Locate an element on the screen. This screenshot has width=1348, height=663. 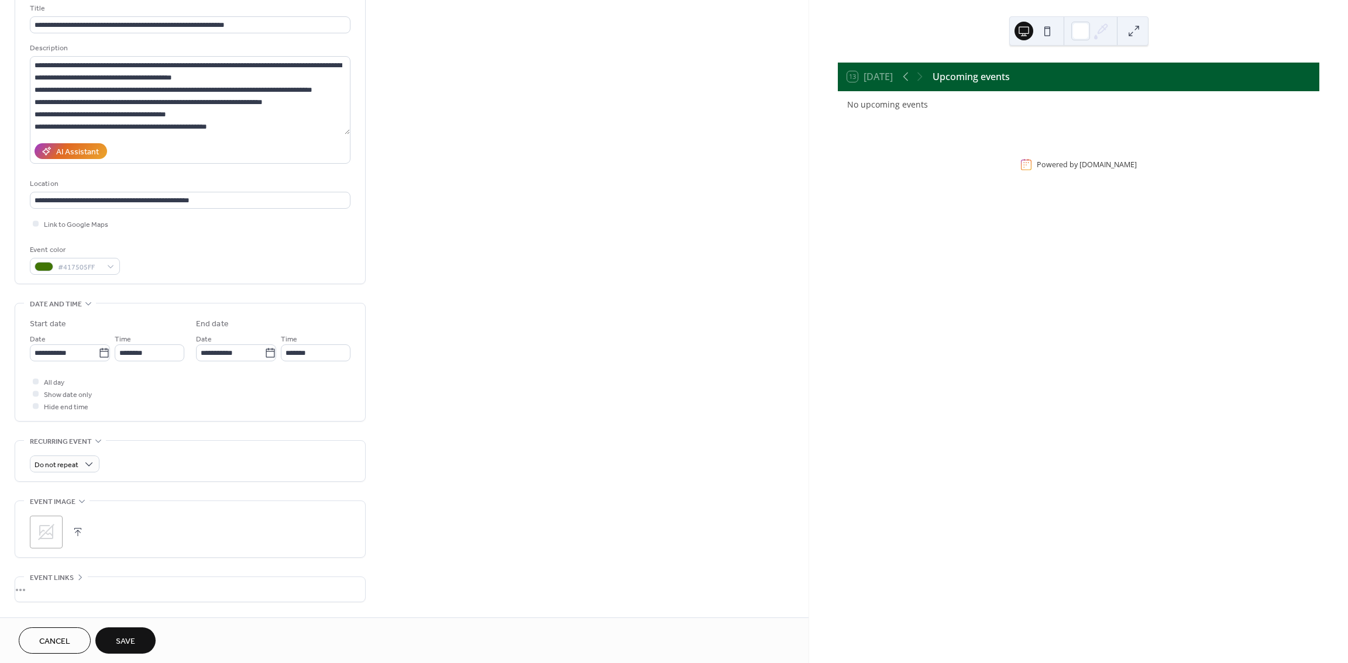
div: End date is located at coordinates (212, 324).